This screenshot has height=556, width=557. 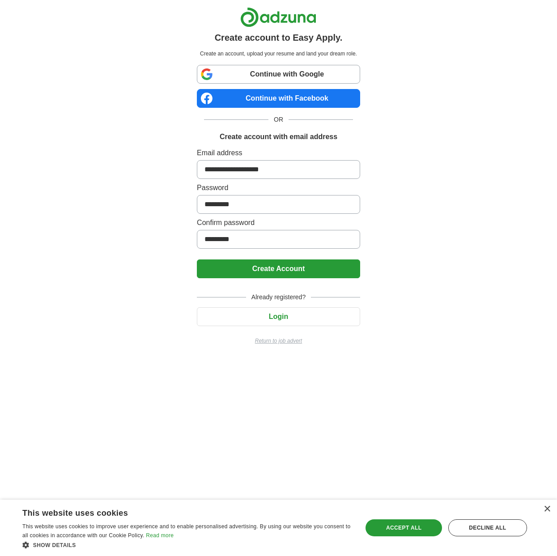 I want to click on h1: Create account with email address, so click(x=278, y=137).